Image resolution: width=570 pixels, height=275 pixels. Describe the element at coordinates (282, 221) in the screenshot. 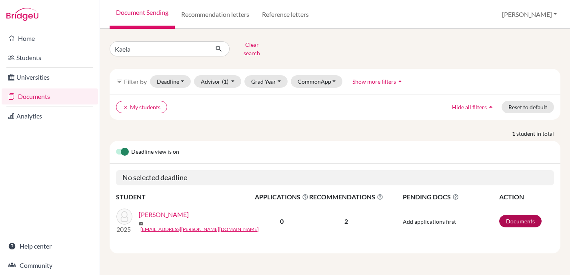

I see `b: 0` at that location.